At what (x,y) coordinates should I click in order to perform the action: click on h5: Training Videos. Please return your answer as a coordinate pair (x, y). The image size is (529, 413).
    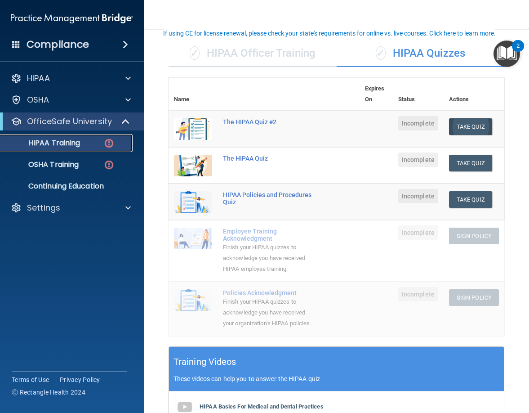
    Looking at the image, I should click on (205, 362).